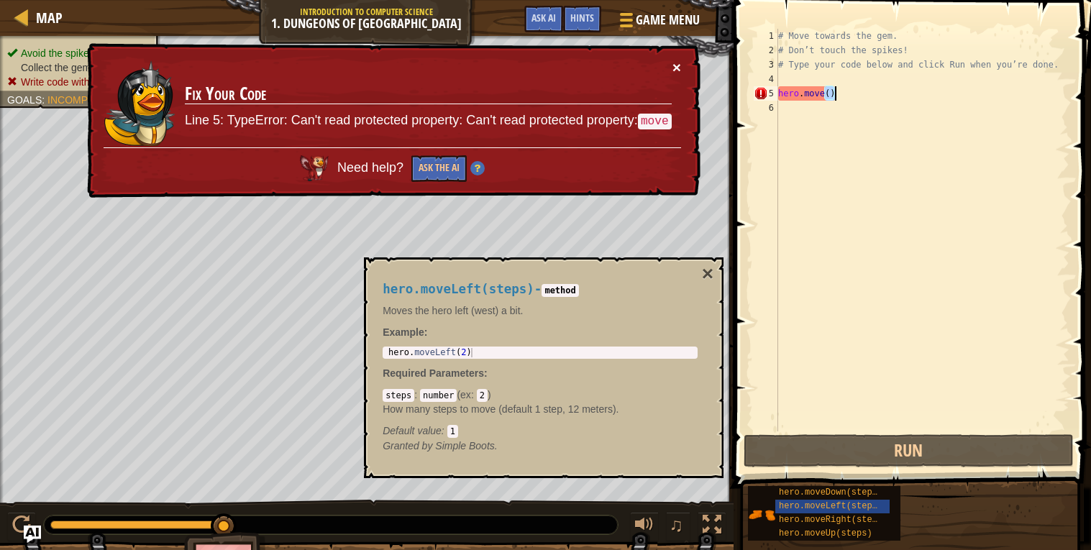 Image resolution: width=1091 pixels, height=550 pixels. Describe the element at coordinates (833, 520) in the screenshot. I see `span: hero.moveRight(steps)` at that location.